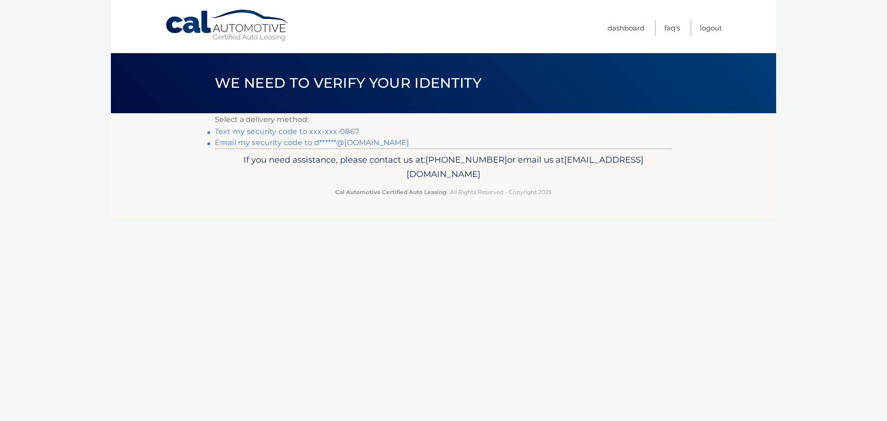 The height and width of the screenshot is (421, 887). What do you see at coordinates (391, 192) in the screenshot?
I see `strong: Cal Automotive Certified Auto Leasing` at bounding box center [391, 192].